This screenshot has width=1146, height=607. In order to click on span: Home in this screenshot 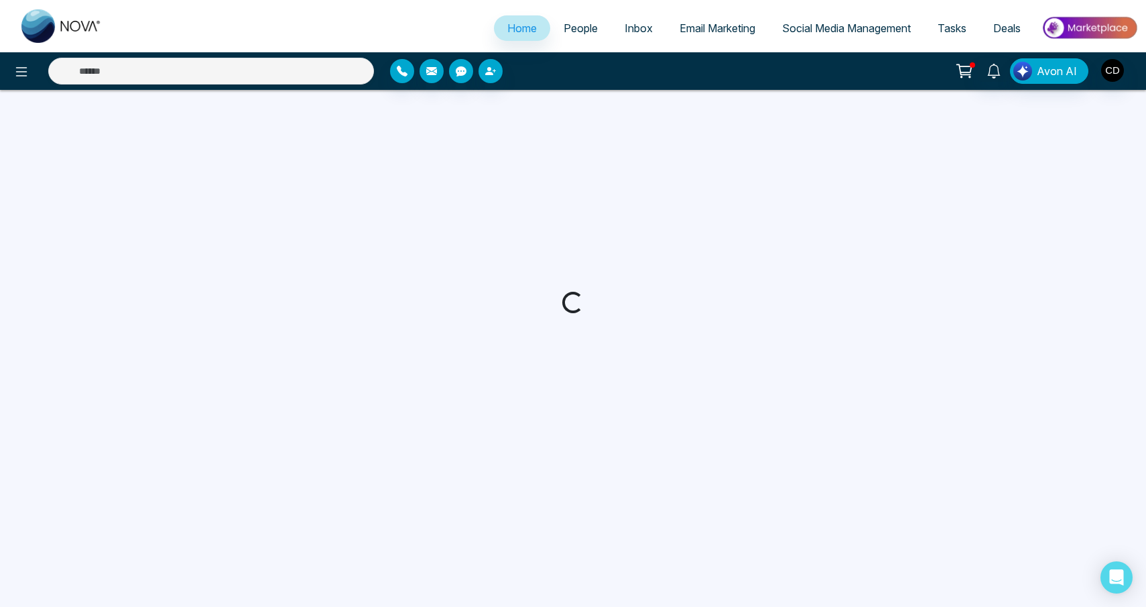, I will do `click(522, 28)`.